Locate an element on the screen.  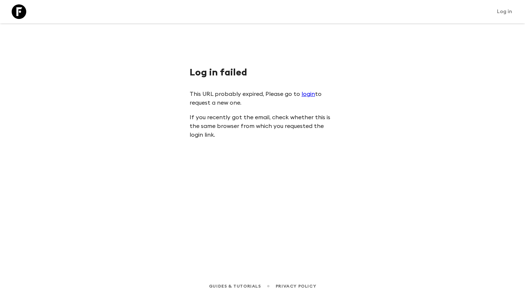
h1: Log in failed is located at coordinates (263, 73).